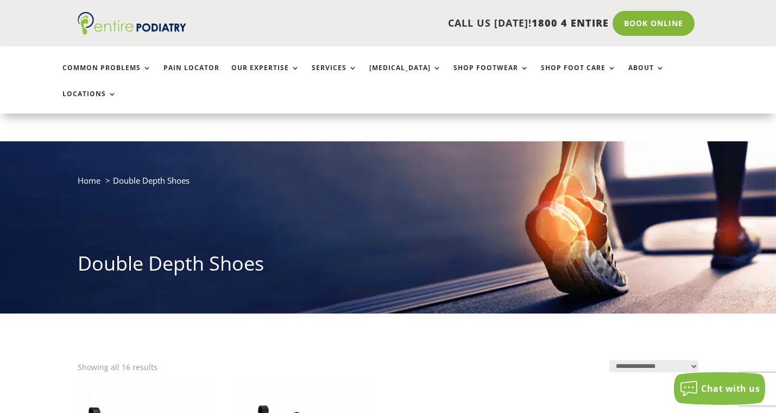 Image resolution: width=776 pixels, height=413 pixels. Describe the element at coordinates (89, 180) in the screenshot. I see `a: Home` at that location.